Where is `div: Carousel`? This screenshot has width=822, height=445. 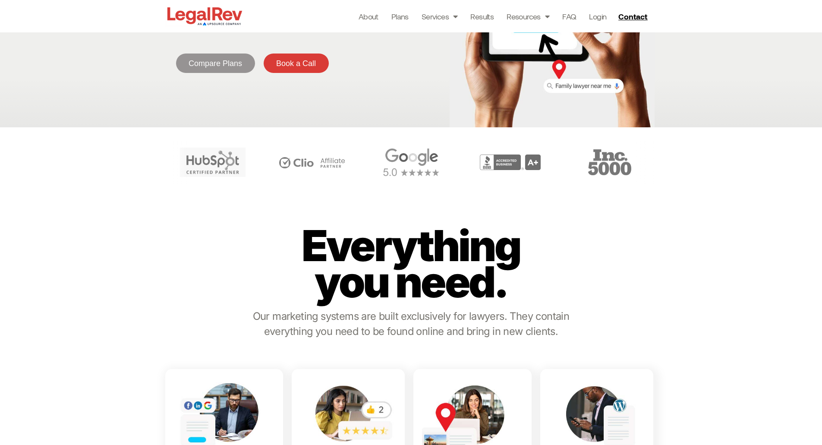 div: Carousel is located at coordinates (411, 162).